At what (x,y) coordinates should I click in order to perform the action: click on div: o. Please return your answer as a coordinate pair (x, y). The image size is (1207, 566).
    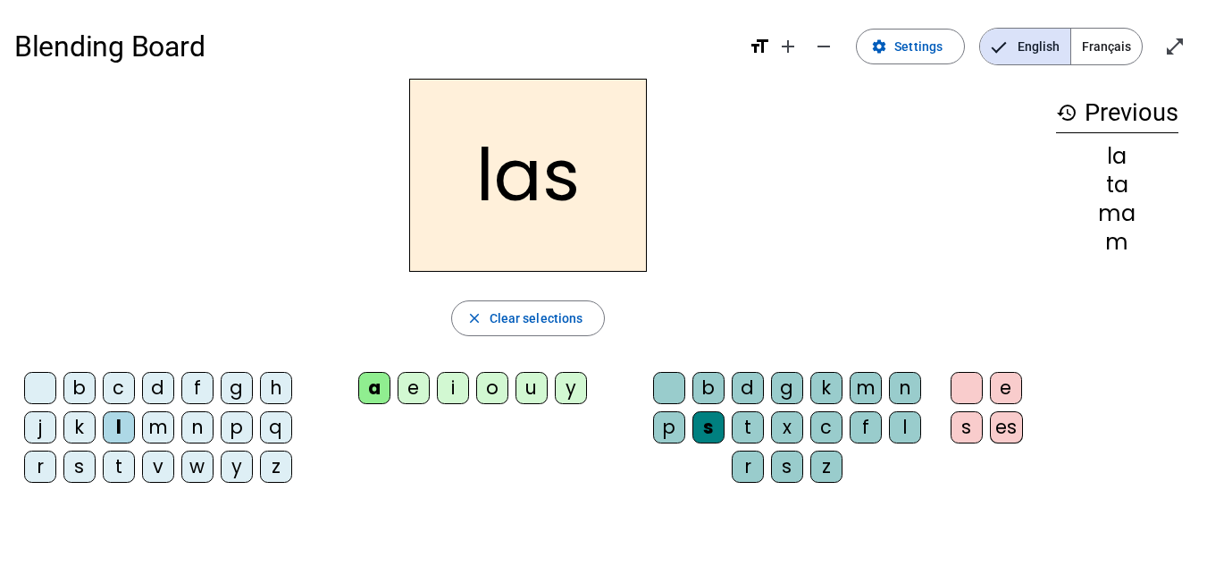
    Looking at the image, I should click on (492, 388).